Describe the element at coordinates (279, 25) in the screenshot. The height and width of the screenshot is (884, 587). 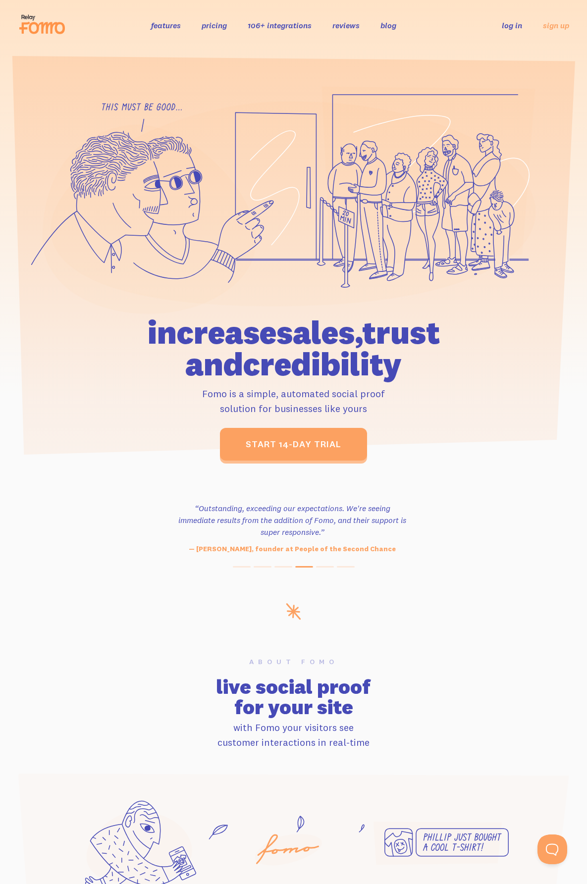
I see `a: 106+ integrations` at that location.